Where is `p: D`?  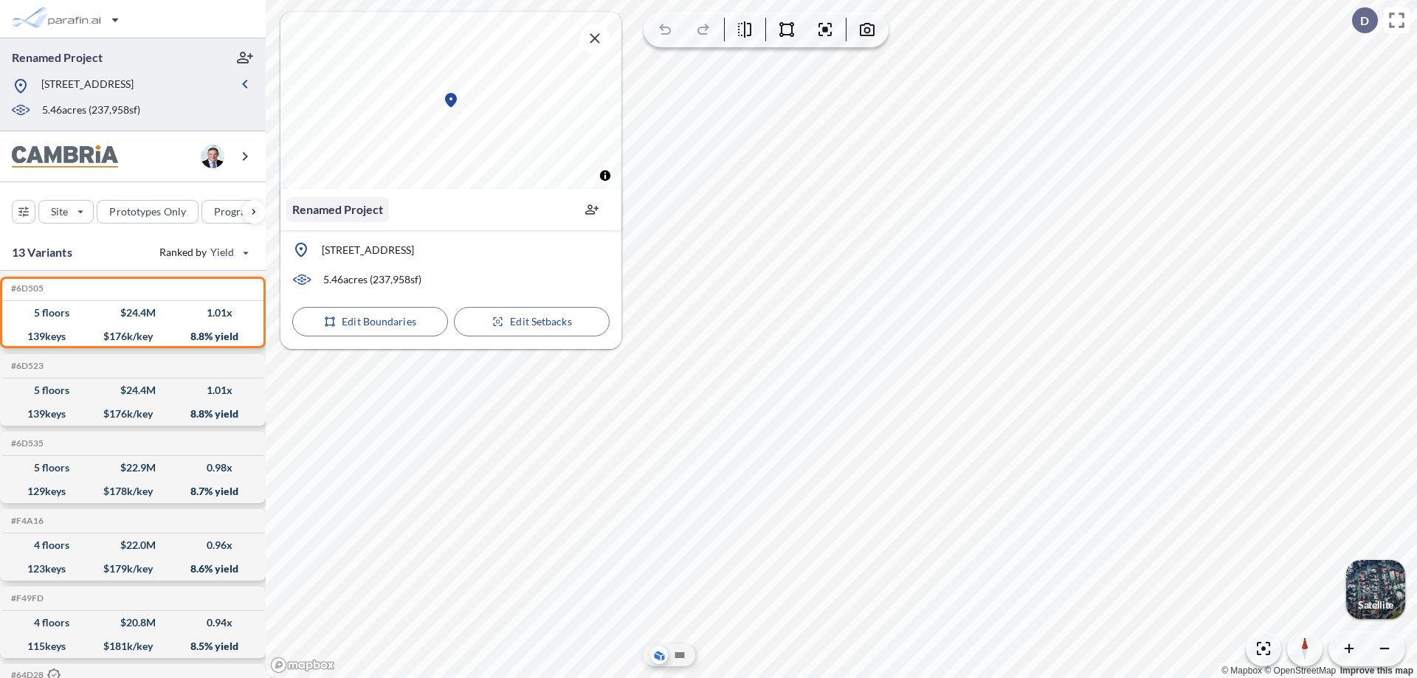
p: D is located at coordinates (1365, 21).